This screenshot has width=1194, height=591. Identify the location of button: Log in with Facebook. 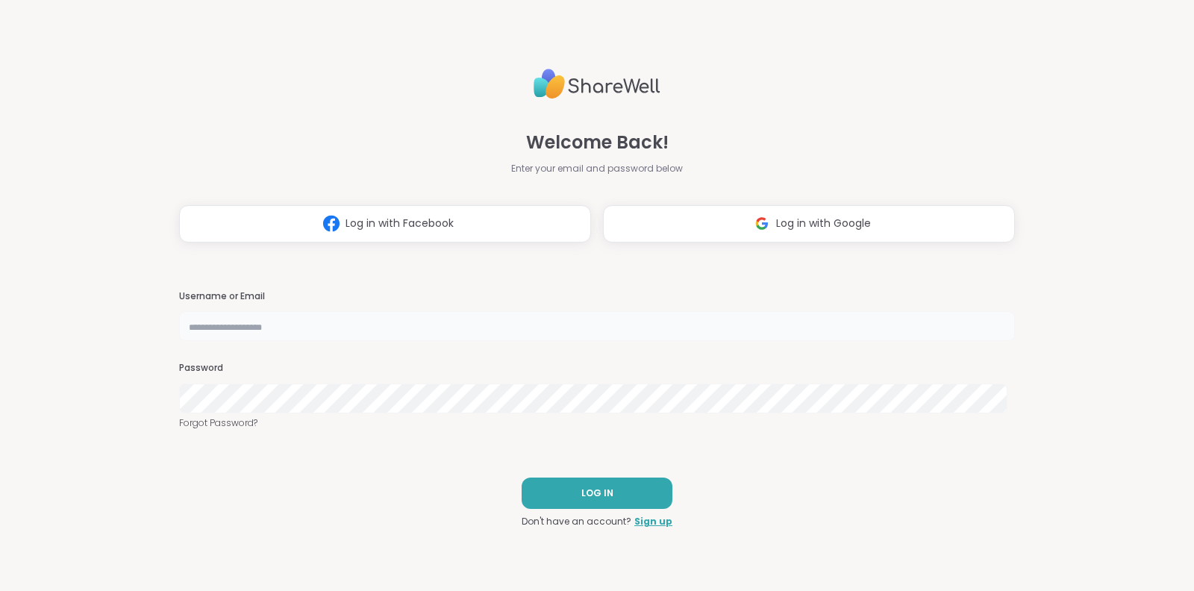
(385, 224).